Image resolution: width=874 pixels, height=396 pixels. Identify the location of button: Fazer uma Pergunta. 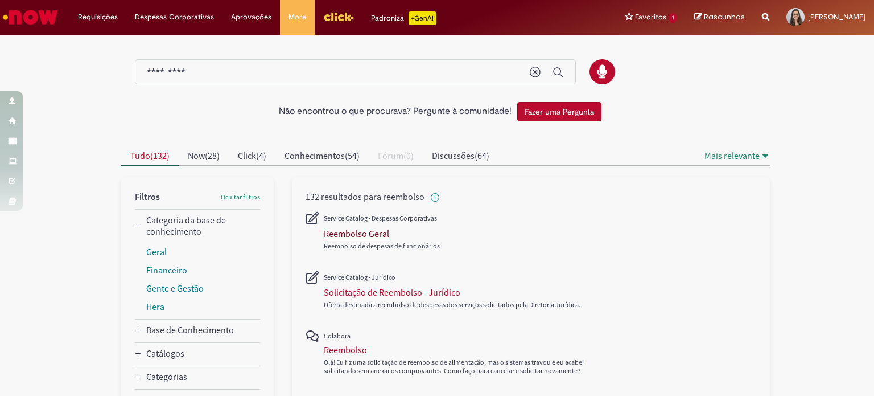
(559, 112).